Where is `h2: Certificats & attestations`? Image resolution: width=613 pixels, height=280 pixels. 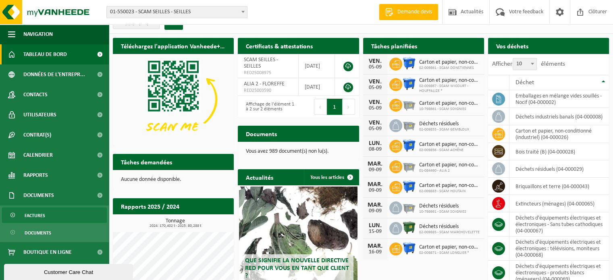 h2: Certificats & attestations is located at coordinates (279, 46).